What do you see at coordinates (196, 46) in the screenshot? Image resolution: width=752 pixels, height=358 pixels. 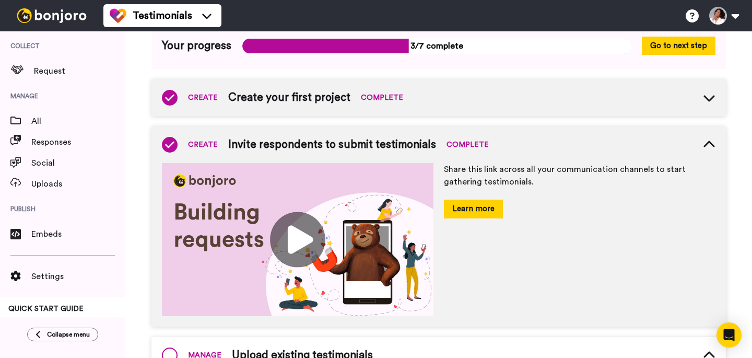 I see `span: Your progress` at bounding box center [196, 46].